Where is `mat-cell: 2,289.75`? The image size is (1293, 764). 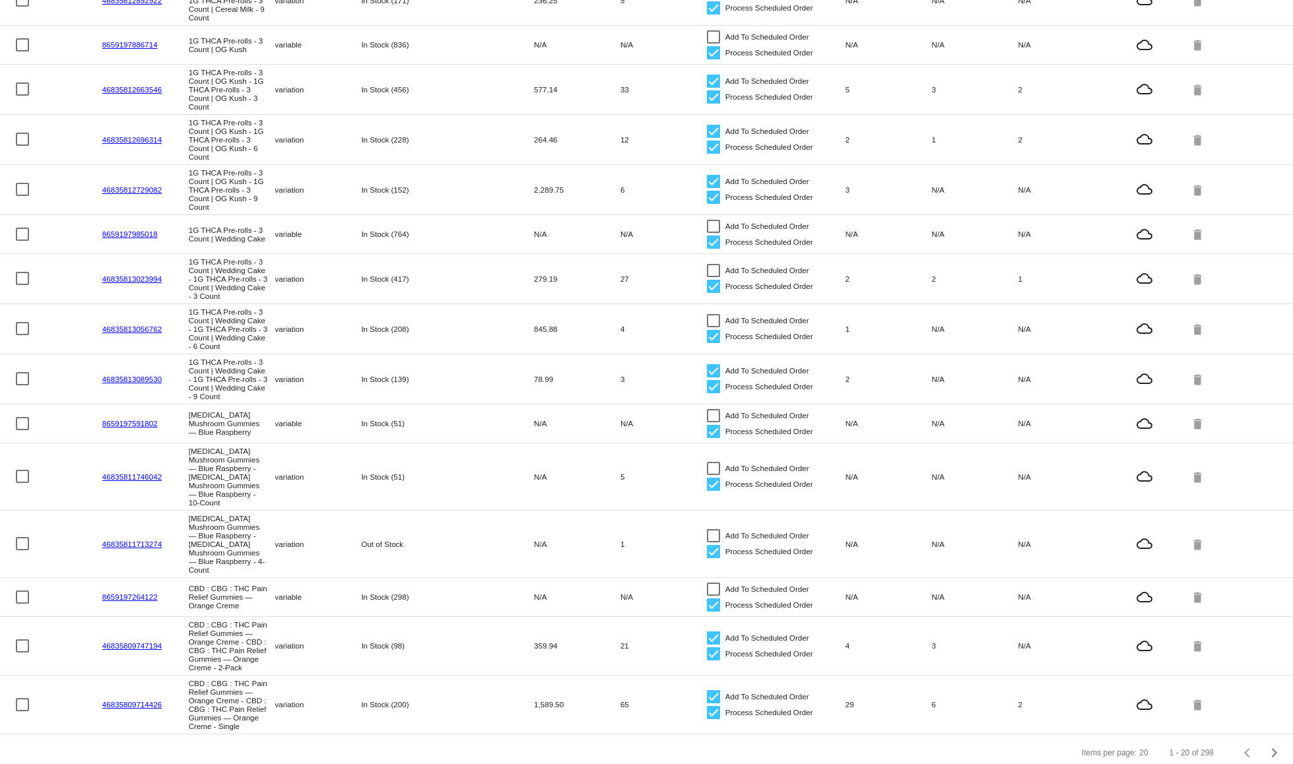 mat-cell: 2,289.75 is located at coordinates (577, 189).